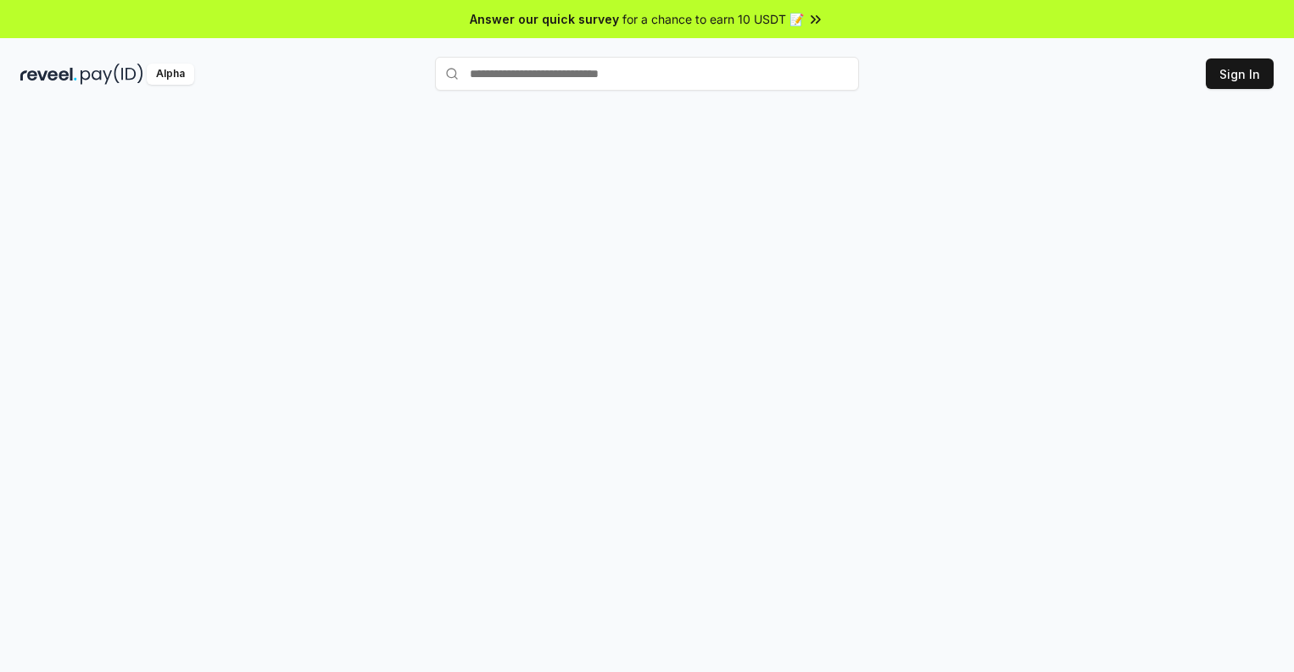 This screenshot has height=672, width=1294. What do you see at coordinates (544, 19) in the screenshot?
I see `span: Answer our quick survey` at bounding box center [544, 19].